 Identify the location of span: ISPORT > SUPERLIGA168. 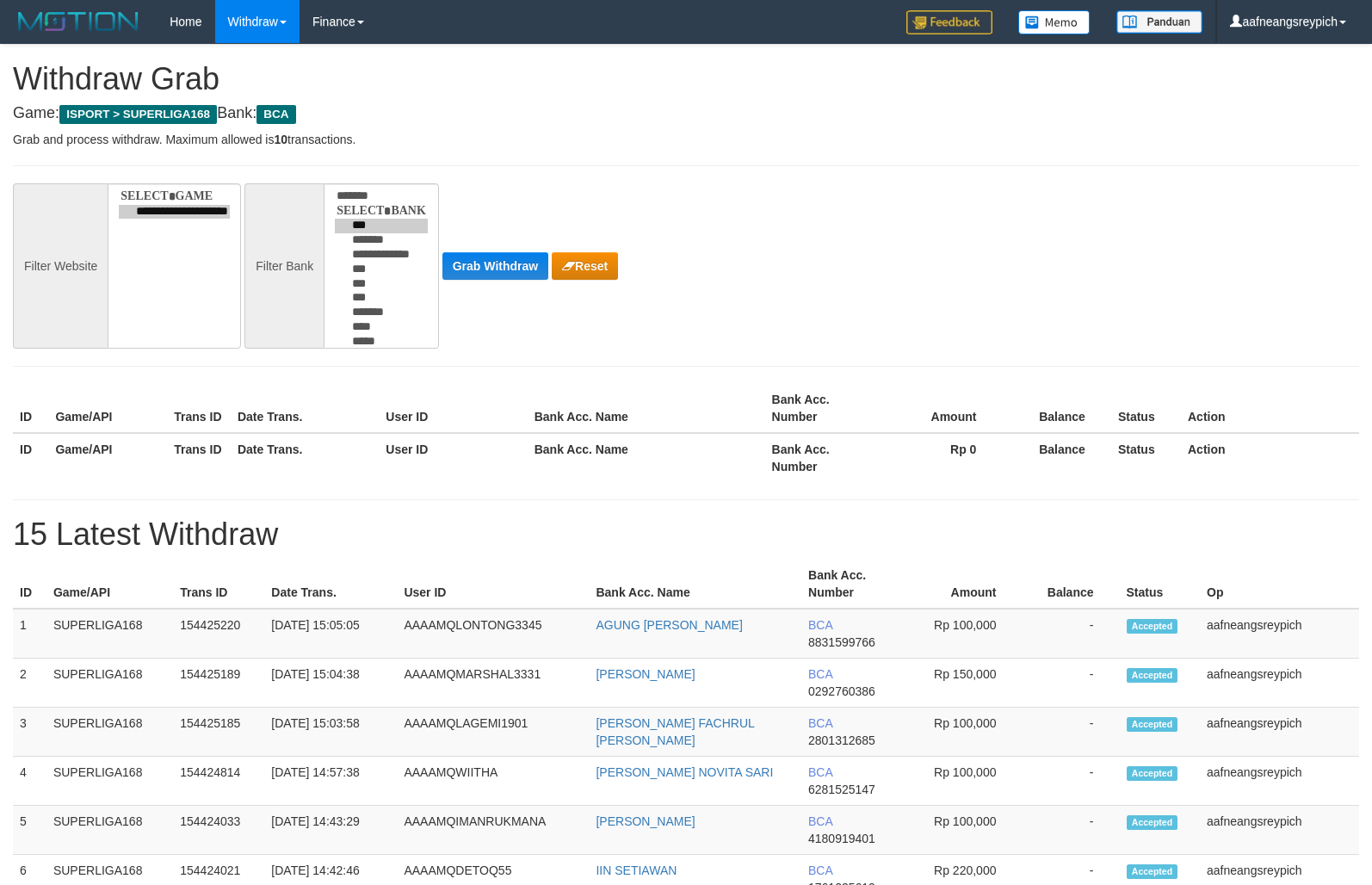
(137, 115).